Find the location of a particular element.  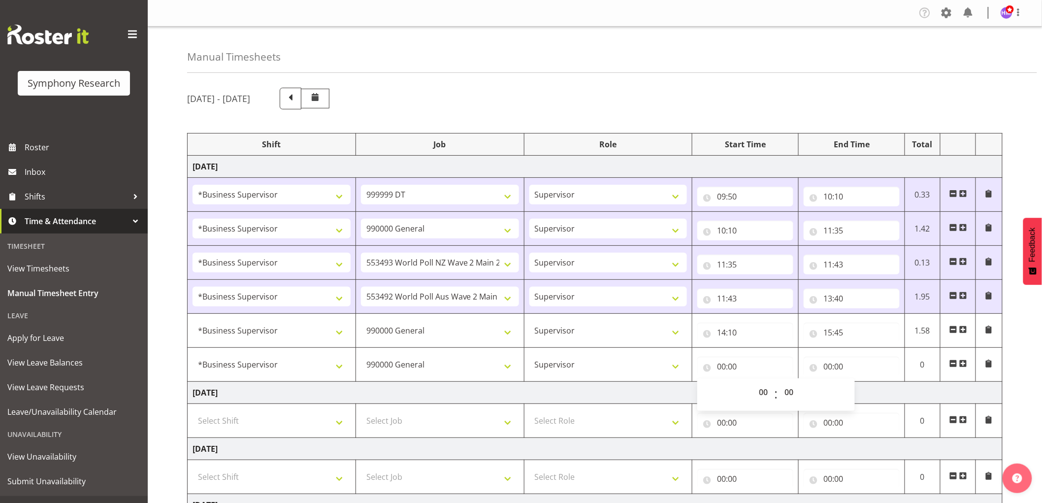

span: Submit Unavailability is located at coordinates (74, 481).